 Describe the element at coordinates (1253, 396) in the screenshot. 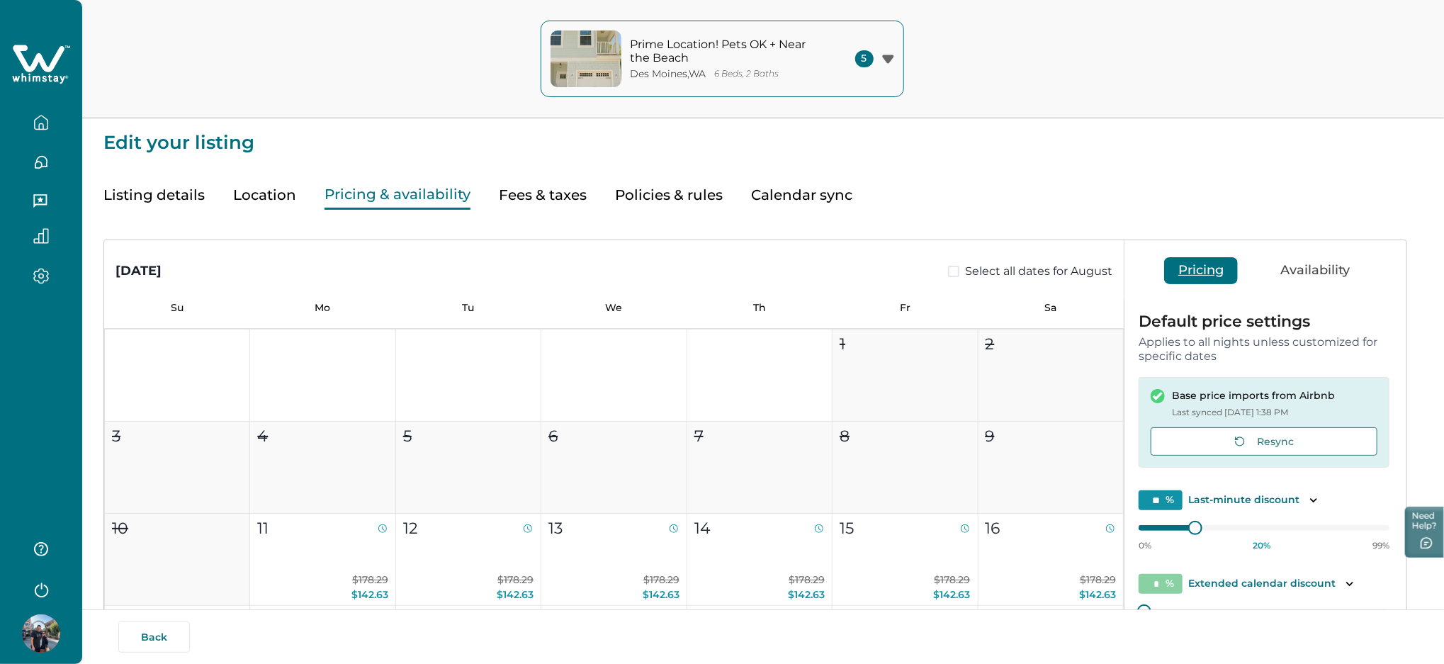

I see `p: Base price imports from Airbnb` at that location.